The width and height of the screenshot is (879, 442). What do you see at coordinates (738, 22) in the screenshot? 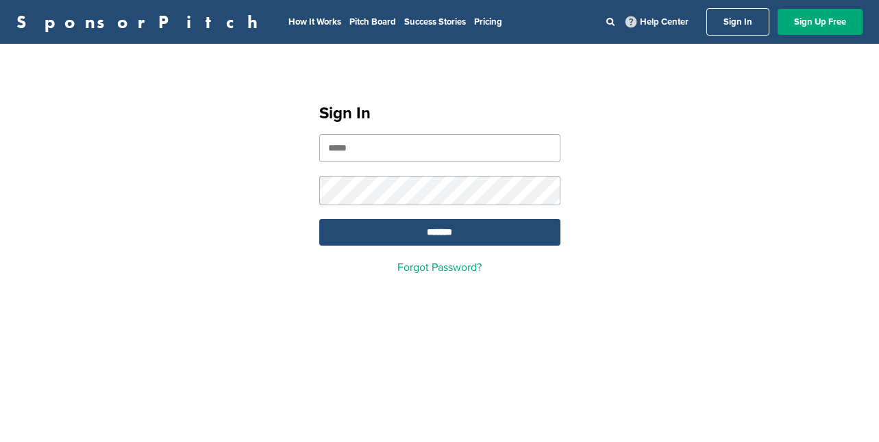
I see `a: Sign In` at bounding box center [738, 22].